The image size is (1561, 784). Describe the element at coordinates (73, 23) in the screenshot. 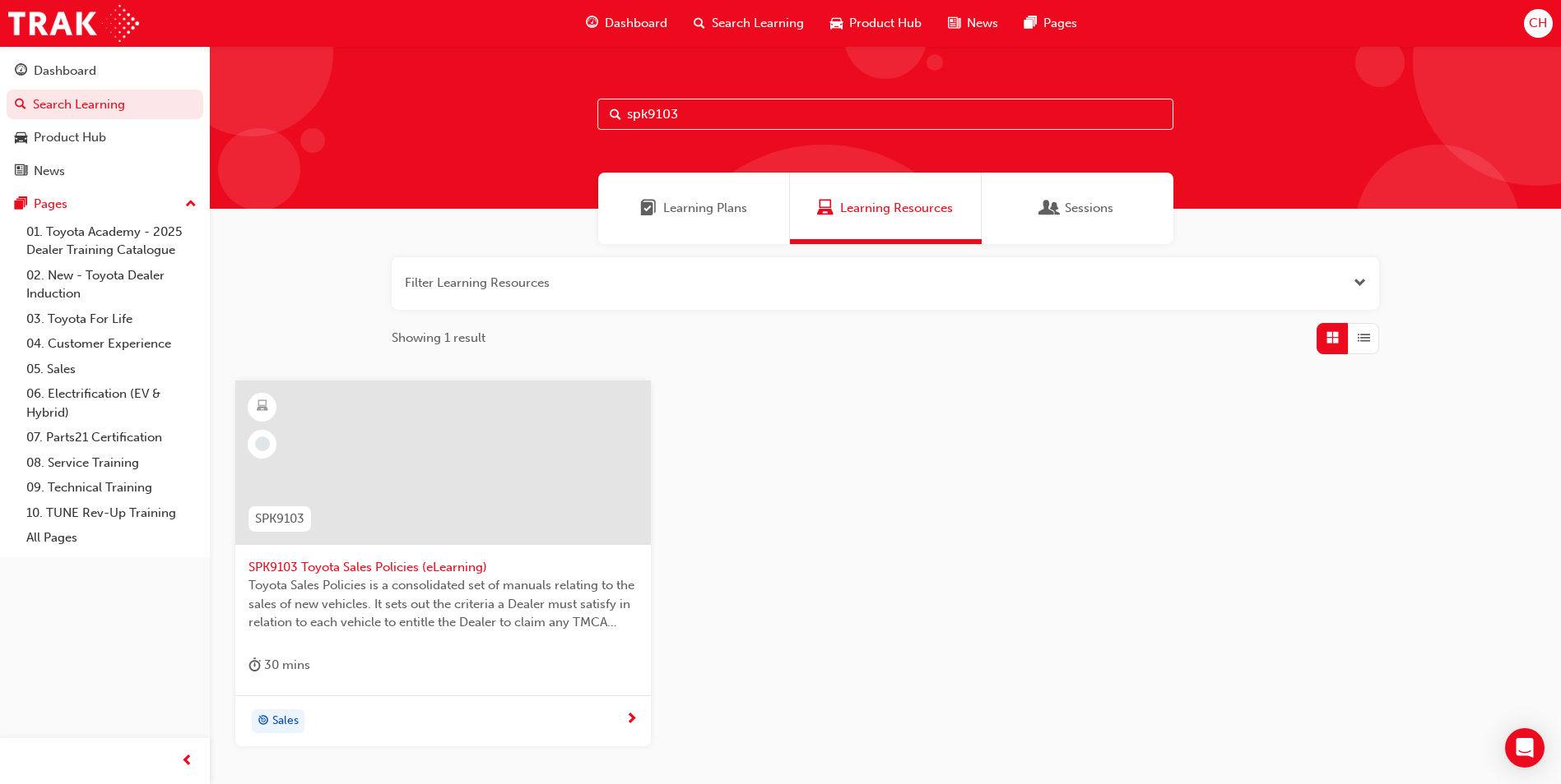

I see `img: Trak` at that location.